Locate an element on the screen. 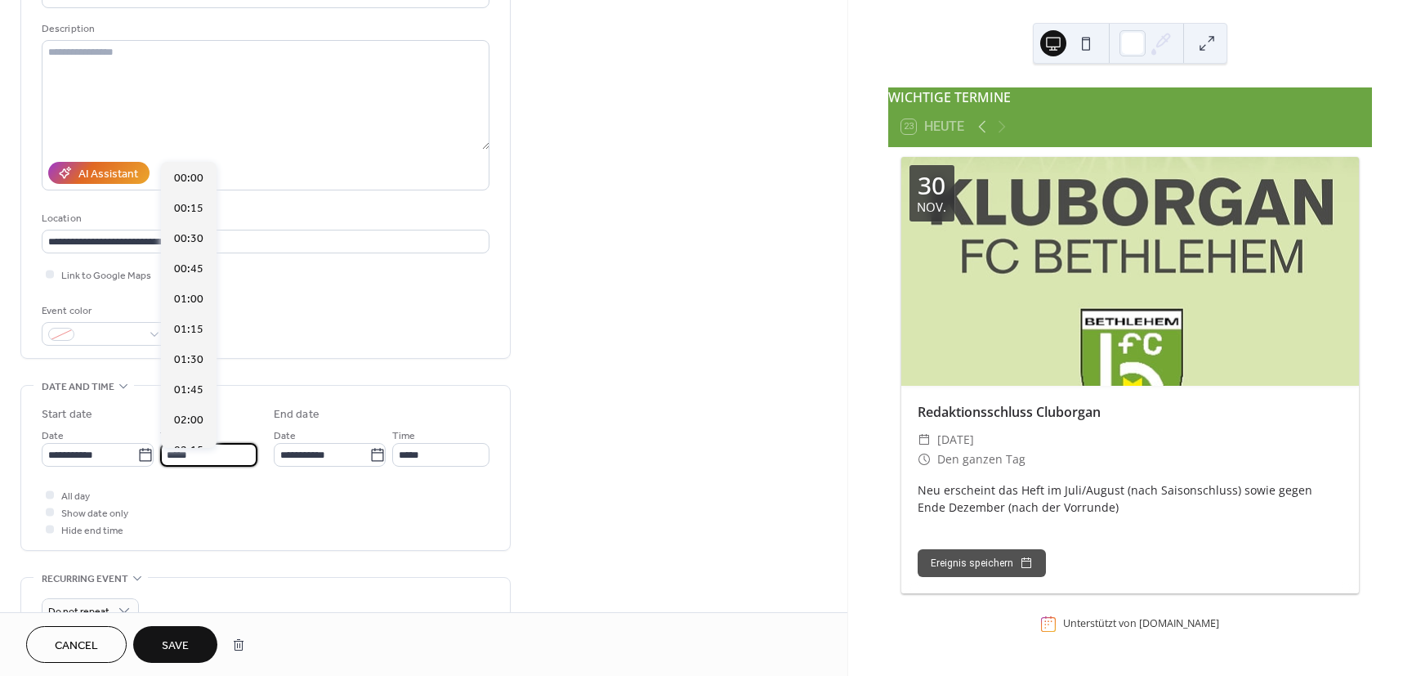 Image resolution: width=1412 pixels, height=676 pixels. div: Redaktionsschluss Cluborgan is located at coordinates (1130, 412).